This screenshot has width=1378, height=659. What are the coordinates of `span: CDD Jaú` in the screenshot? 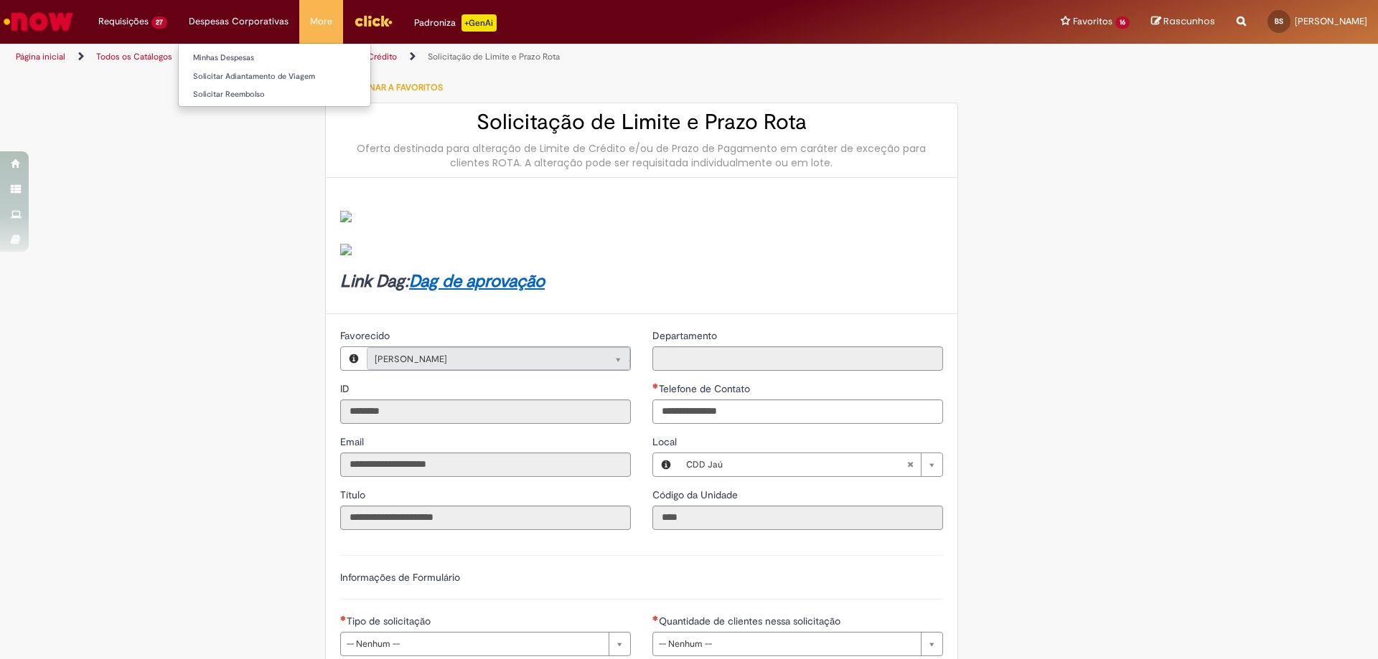 It's located at (796, 465).